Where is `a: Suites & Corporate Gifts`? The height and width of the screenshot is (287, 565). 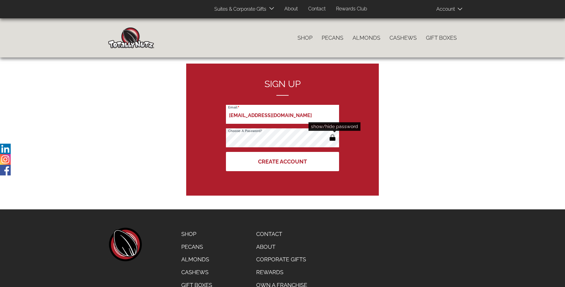
a: Suites & Corporate Gifts is located at coordinates (239, 9).